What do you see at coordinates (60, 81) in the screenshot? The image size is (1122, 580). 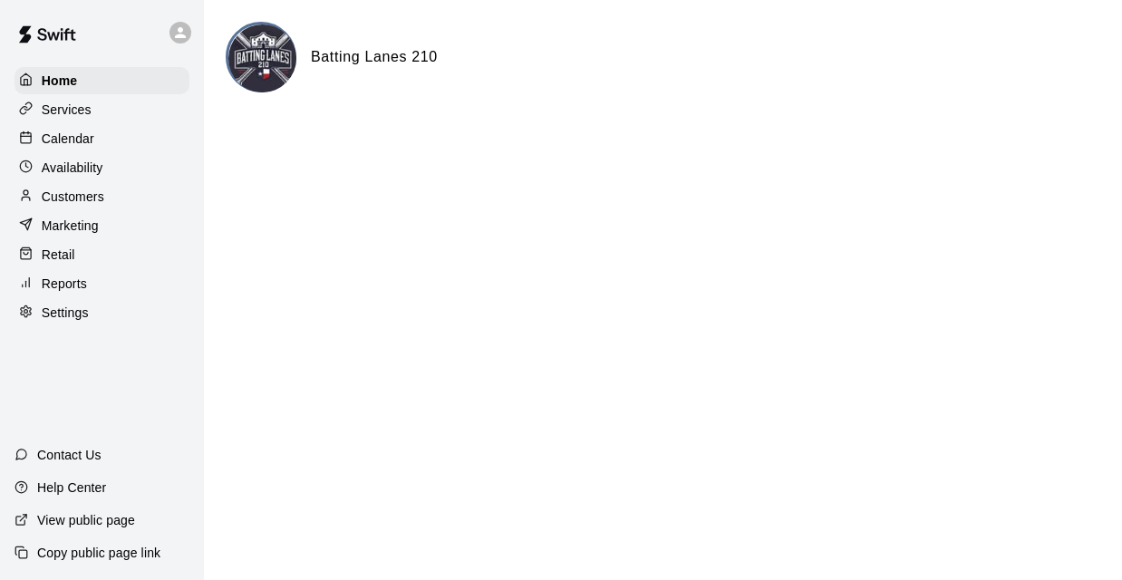 I see `p: Home` at bounding box center [60, 81].